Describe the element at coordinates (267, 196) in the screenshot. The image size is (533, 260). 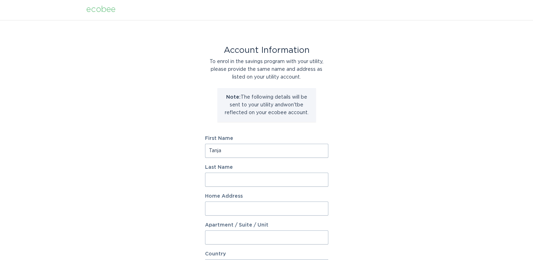
I see `label: Home Address` at that location.